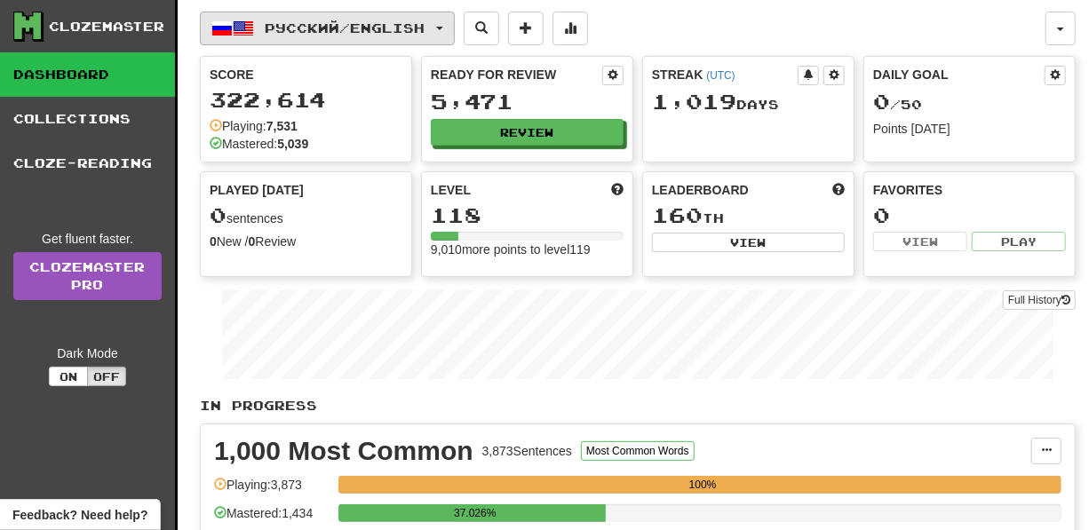 Image resolution: width=1089 pixels, height=530 pixels. I want to click on button: Most Common Words, so click(638, 451).